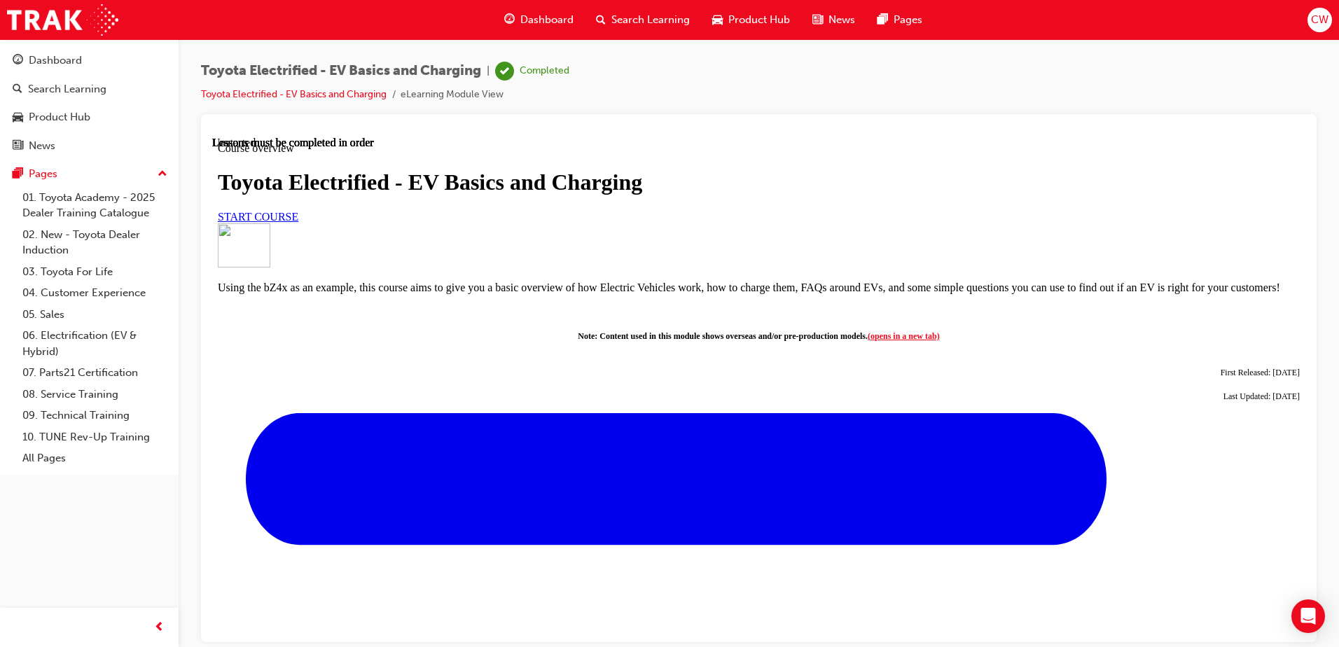  I want to click on div: Completed, so click(544, 71).